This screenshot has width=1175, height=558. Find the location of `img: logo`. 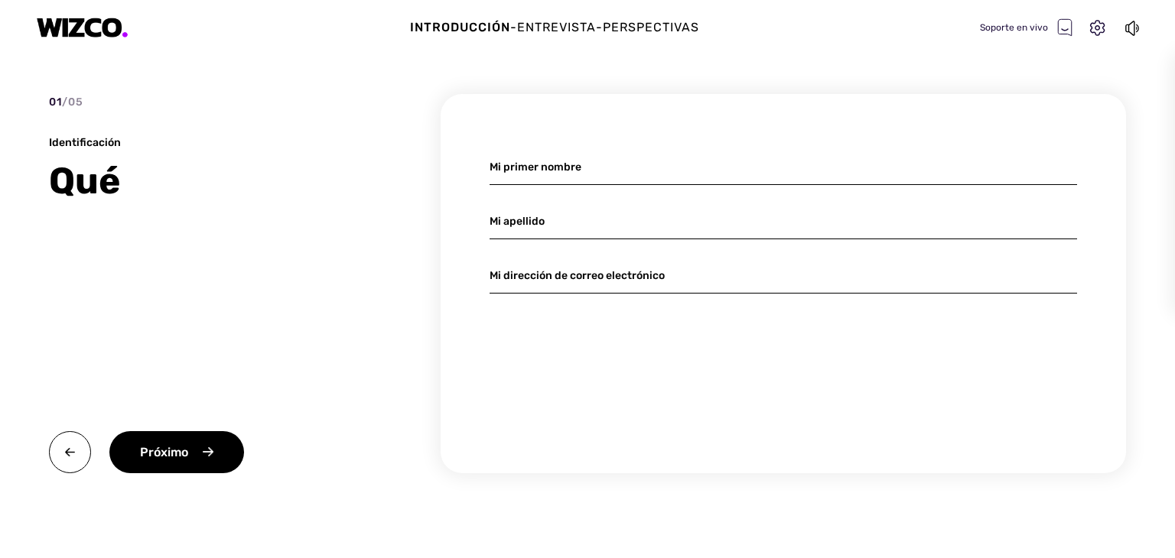

img: logo is located at coordinates (83, 28).